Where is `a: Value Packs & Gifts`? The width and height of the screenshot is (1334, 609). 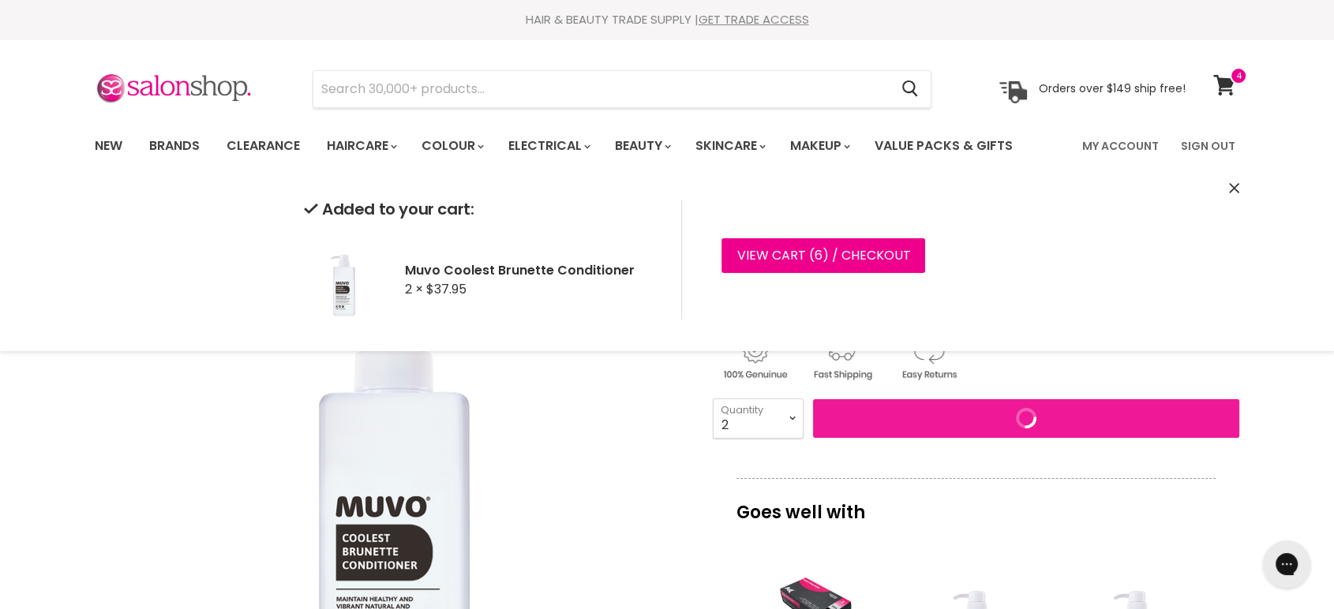 a: Value Packs & Gifts is located at coordinates (943, 146).